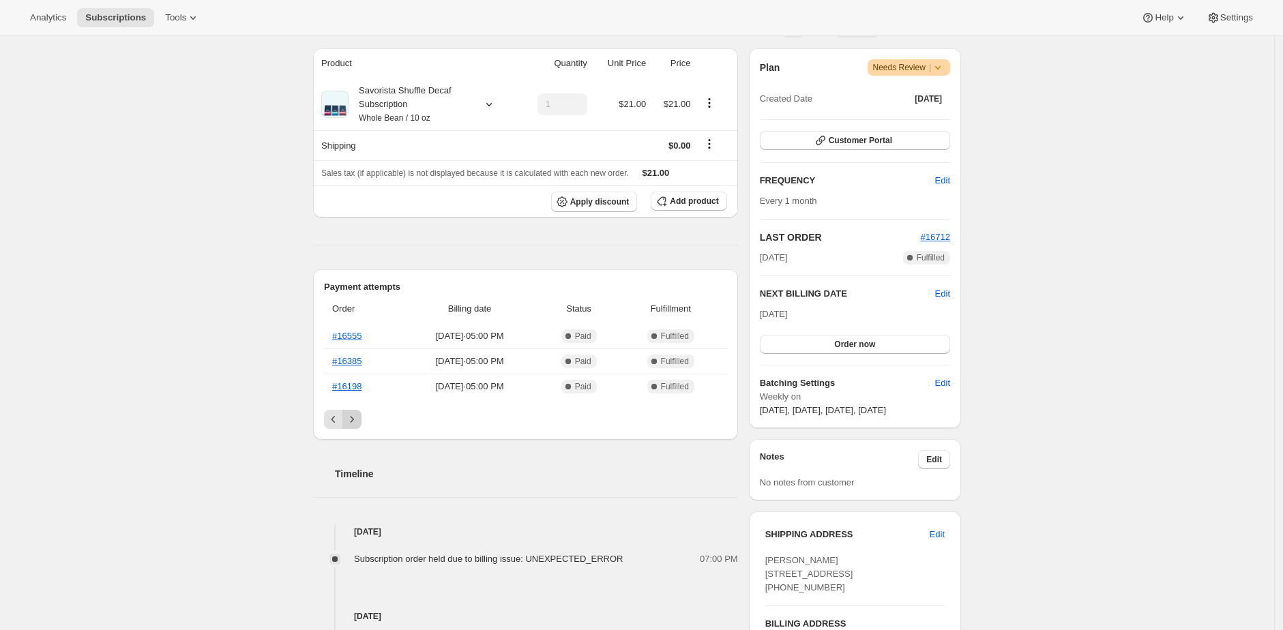  Describe the element at coordinates (719, 559) in the screenshot. I see `span: 07:00 PM` at that location.